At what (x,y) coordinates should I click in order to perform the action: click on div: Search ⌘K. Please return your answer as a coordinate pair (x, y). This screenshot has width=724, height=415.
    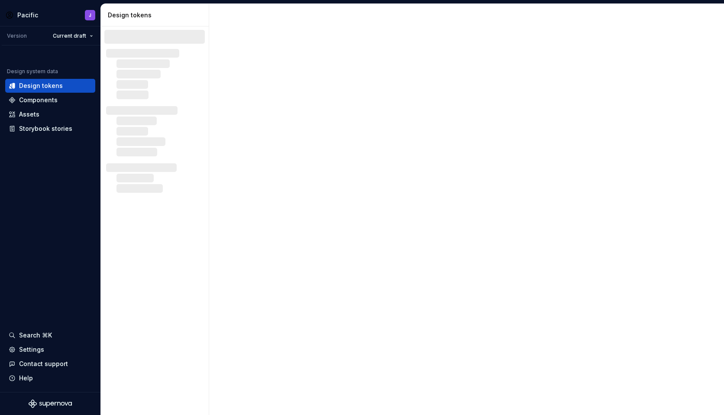
    Looking at the image, I should click on (36, 335).